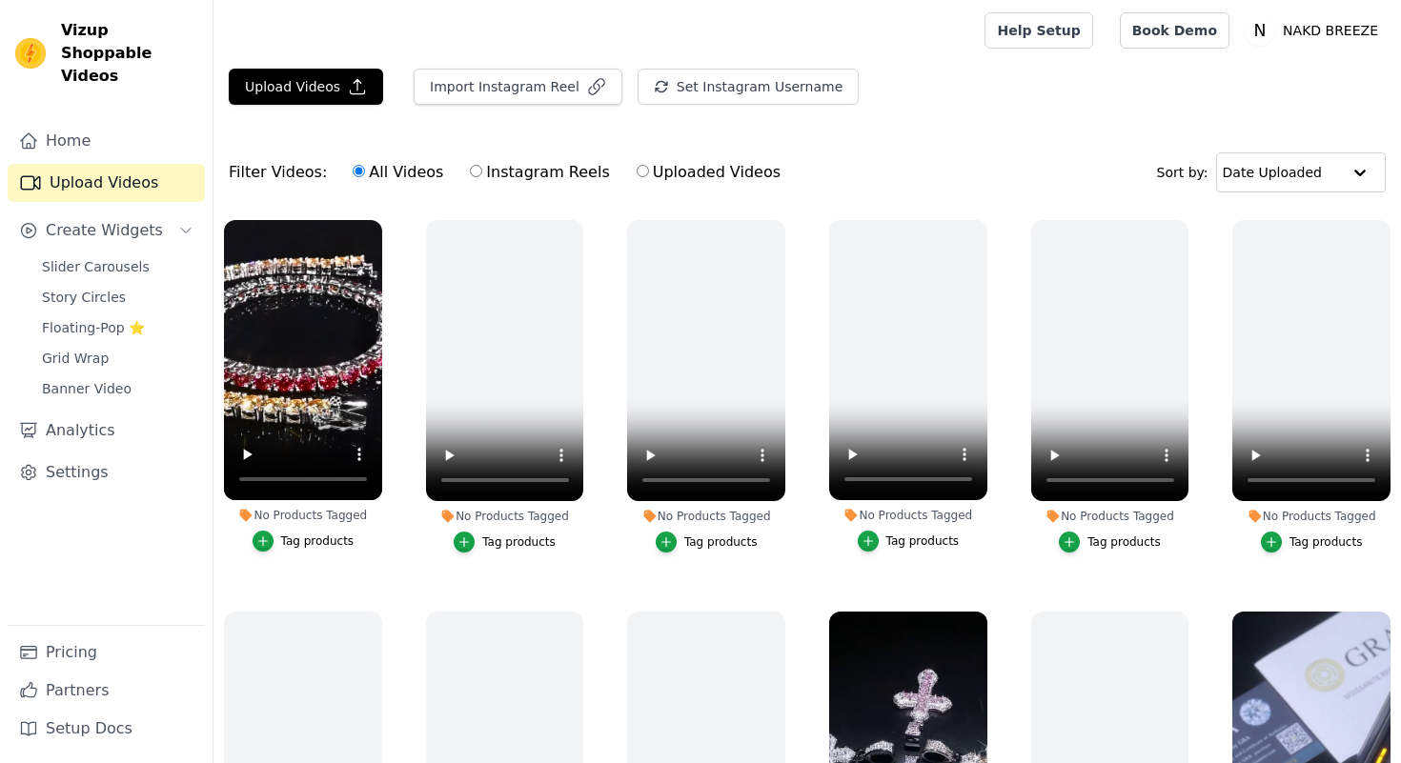 The width and height of the screenshot is (1401, 763). I want to click on a: Grid Wrap, so click(117, 358).